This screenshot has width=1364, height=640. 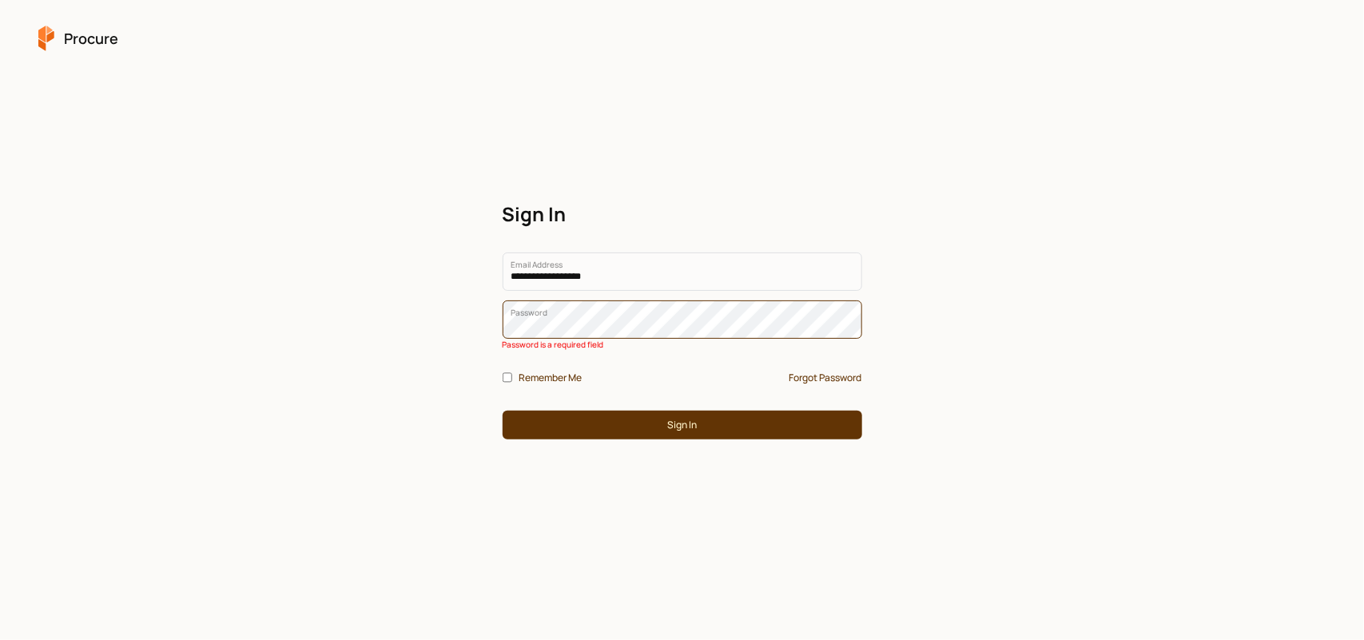 I want to click on span: Password is a required field, so click(x=682, y=344).